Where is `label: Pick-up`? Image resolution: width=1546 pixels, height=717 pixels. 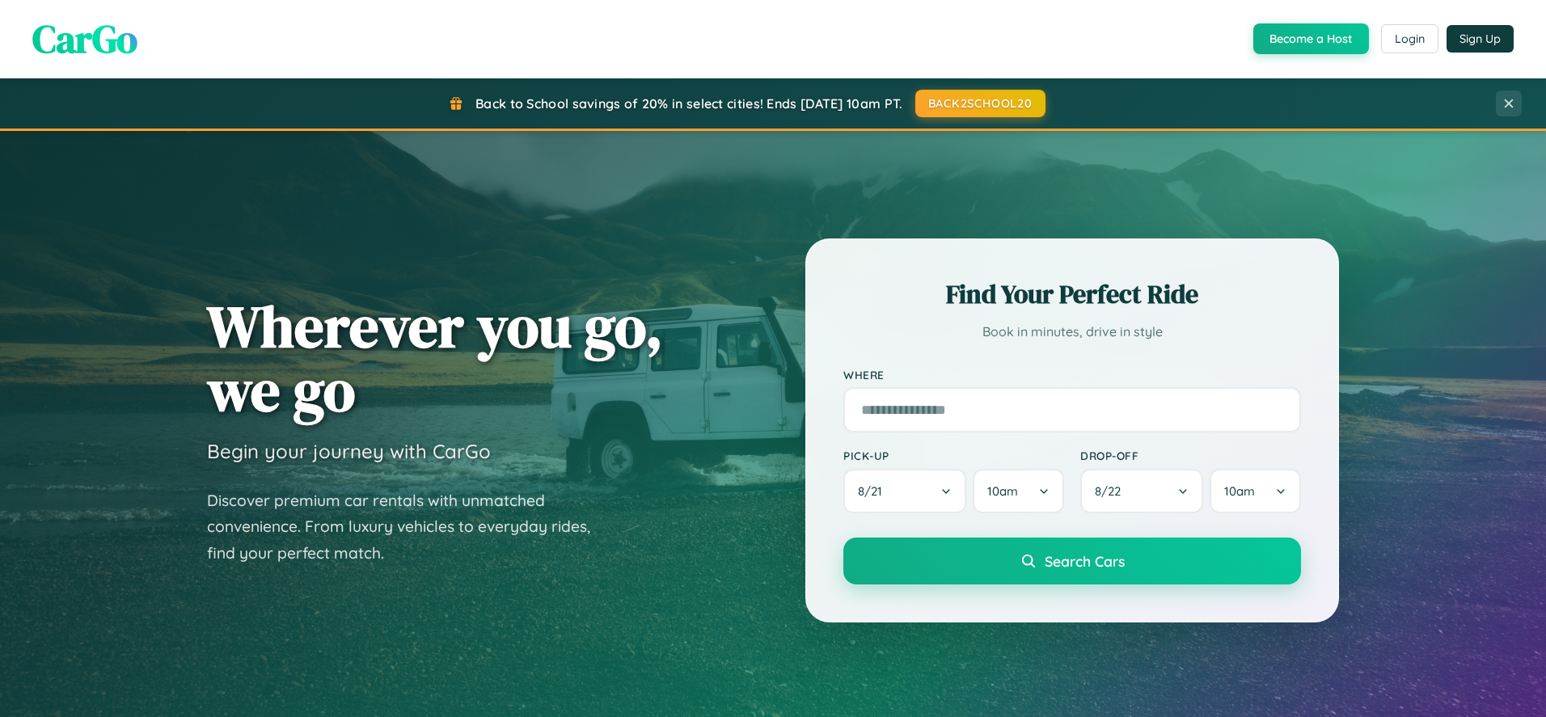 label: Pick-up is located at coordinates (953, 455).